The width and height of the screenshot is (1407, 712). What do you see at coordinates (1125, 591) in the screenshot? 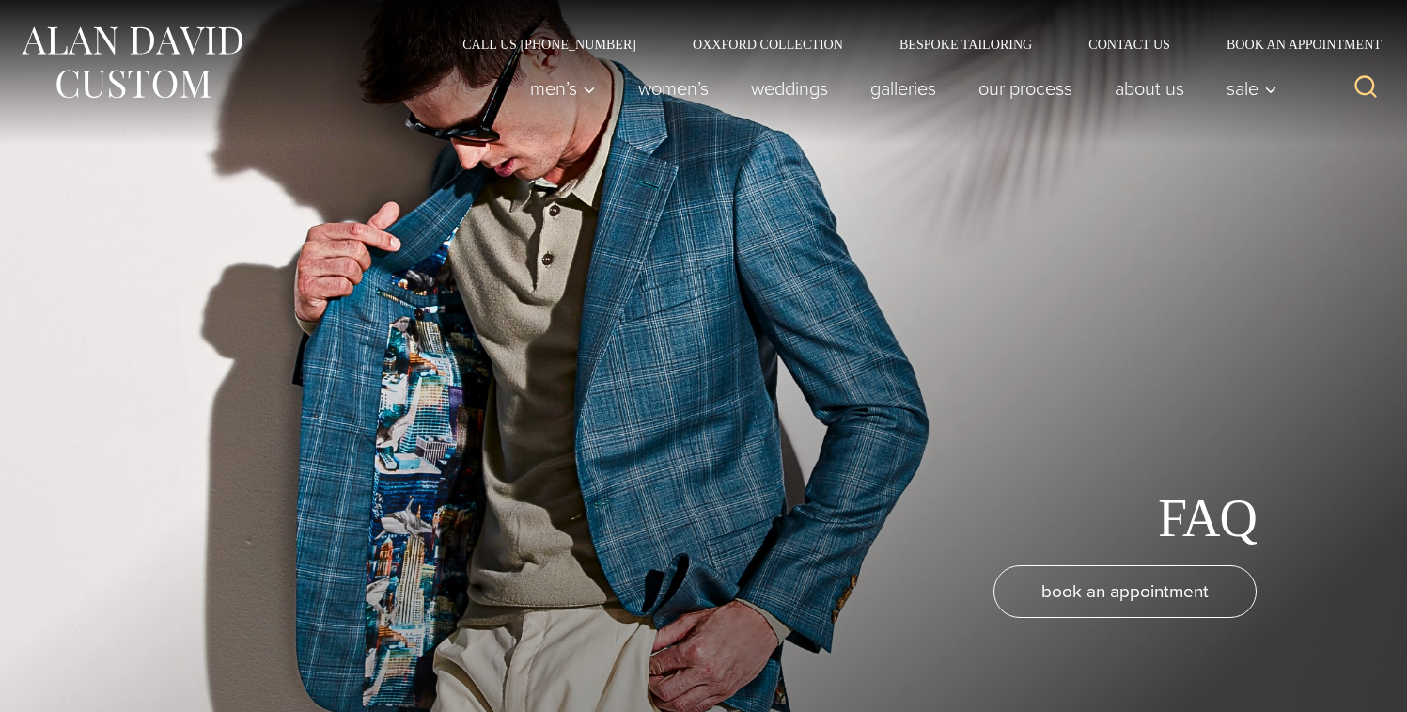
I see `a: book an appointment` at bounding box center [1125, 591].